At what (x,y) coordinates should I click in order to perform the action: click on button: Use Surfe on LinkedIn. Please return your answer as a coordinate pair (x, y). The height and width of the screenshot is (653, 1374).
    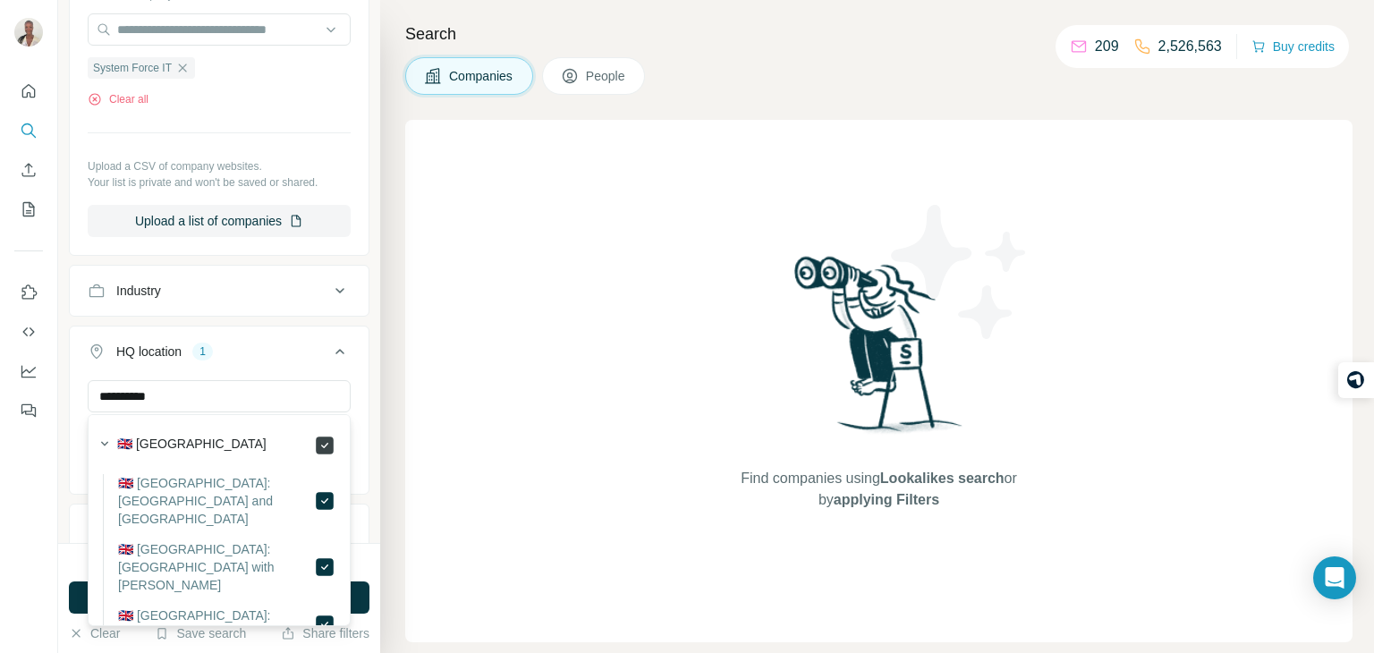
    Looking at the image, I should click on (29, 292).